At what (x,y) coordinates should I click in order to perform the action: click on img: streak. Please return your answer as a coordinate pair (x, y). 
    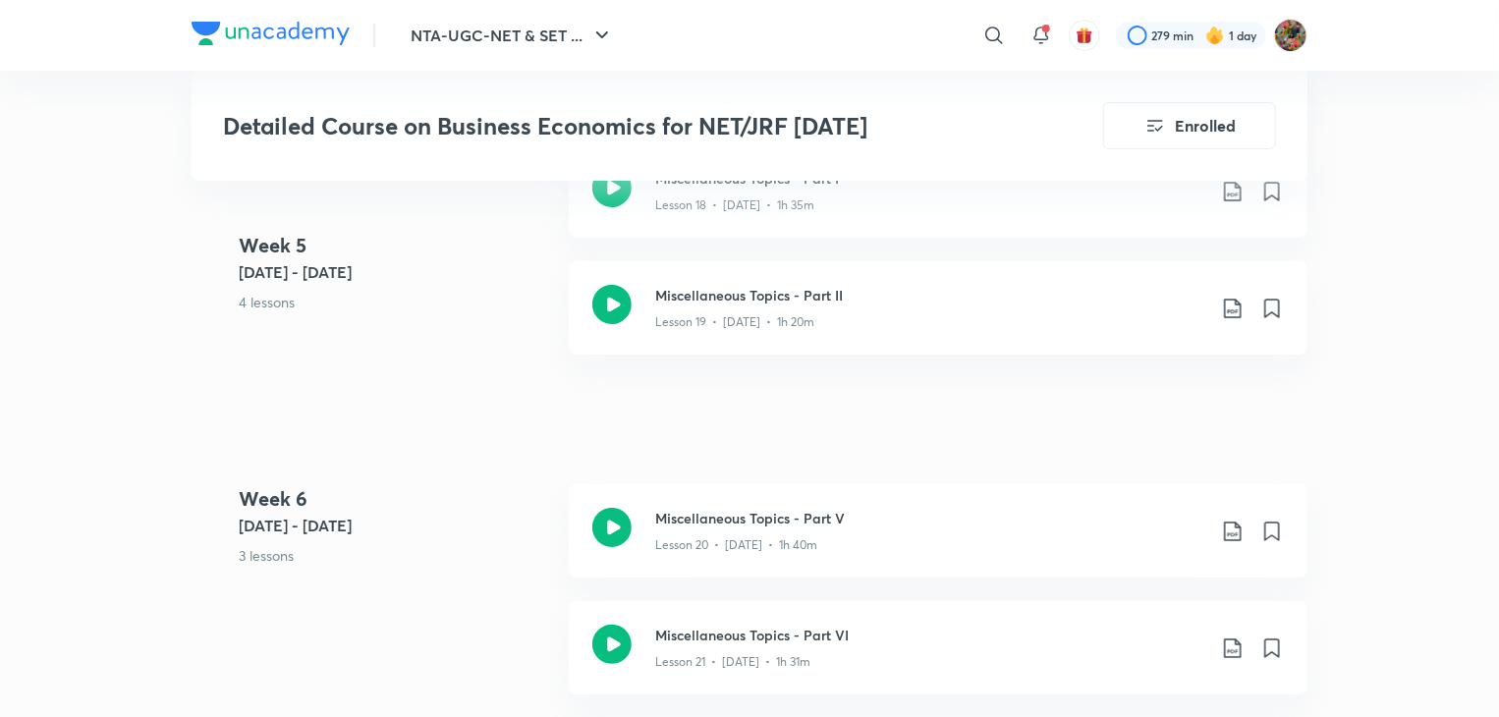
    Looking at the image, I should click on (1215, 35).